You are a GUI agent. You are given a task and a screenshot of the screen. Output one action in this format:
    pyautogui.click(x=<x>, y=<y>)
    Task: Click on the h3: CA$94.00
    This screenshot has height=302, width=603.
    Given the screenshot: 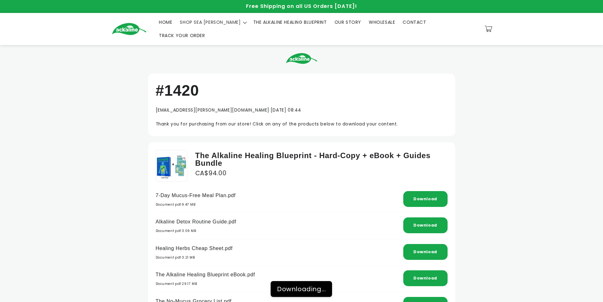 What is the action you would take?
    pyautogui.click(x=321, y=173)
    